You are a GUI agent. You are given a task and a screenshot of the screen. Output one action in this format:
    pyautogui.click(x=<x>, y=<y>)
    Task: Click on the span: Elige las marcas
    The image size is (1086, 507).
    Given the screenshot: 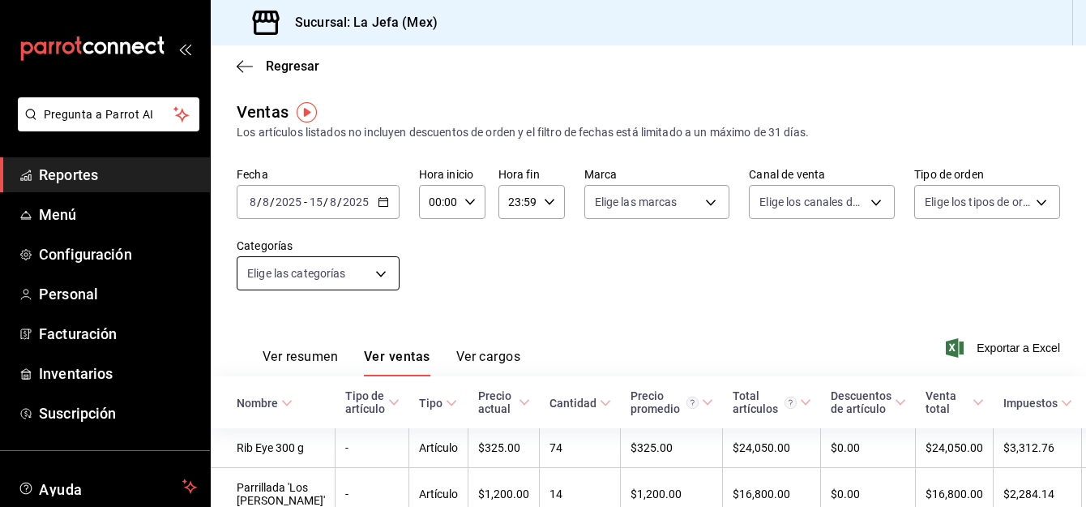 What is the action you would take?
    pyautogui.click(x=636, y=202)
    